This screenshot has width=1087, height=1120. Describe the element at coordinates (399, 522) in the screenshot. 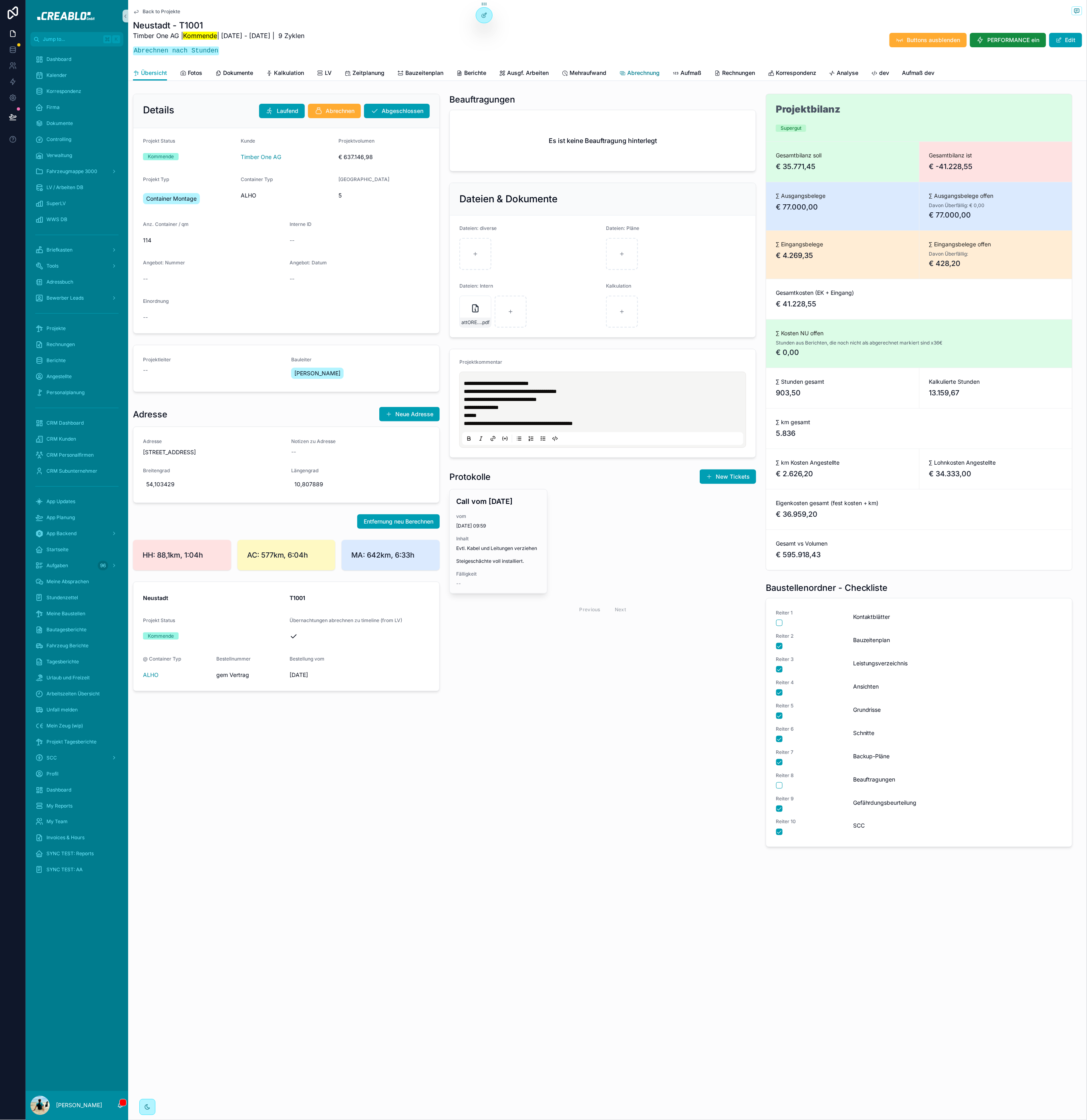

I see `span: Entfernung neu Berechnen` at that location.